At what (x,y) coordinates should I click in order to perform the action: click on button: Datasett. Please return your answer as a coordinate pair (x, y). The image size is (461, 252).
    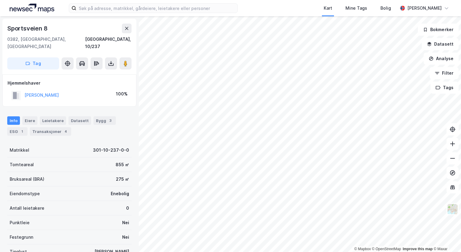
    Looking at the image, I should click on (441, 44).